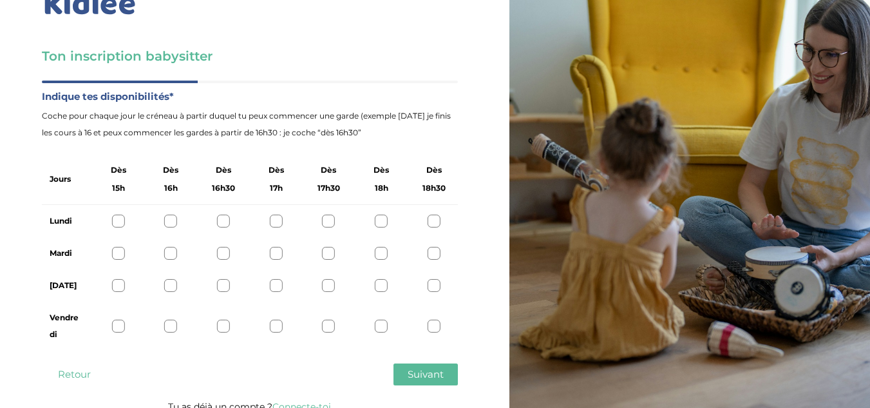  What do you see at coordinates (250, 56) in the screenshot?
I see `h3: Ton inscription babysitter` at bounding box center [250, 56].